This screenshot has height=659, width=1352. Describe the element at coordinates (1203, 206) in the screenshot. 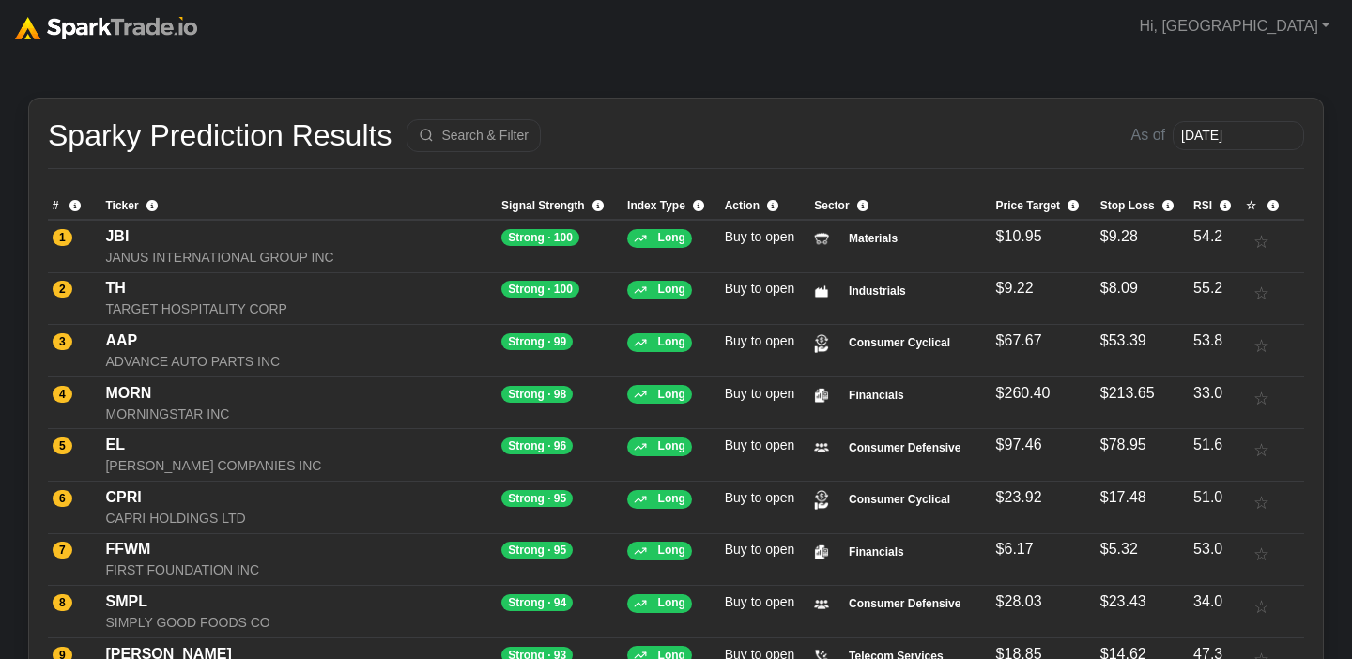

I see `span: RSI` at that location.